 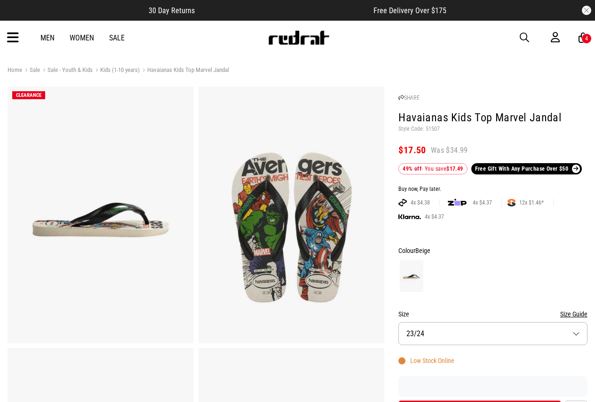 What do you see at coordinates (449, 150) in the screenshot?
I see `span: Was $34.99` at bounding box center [449, 150].